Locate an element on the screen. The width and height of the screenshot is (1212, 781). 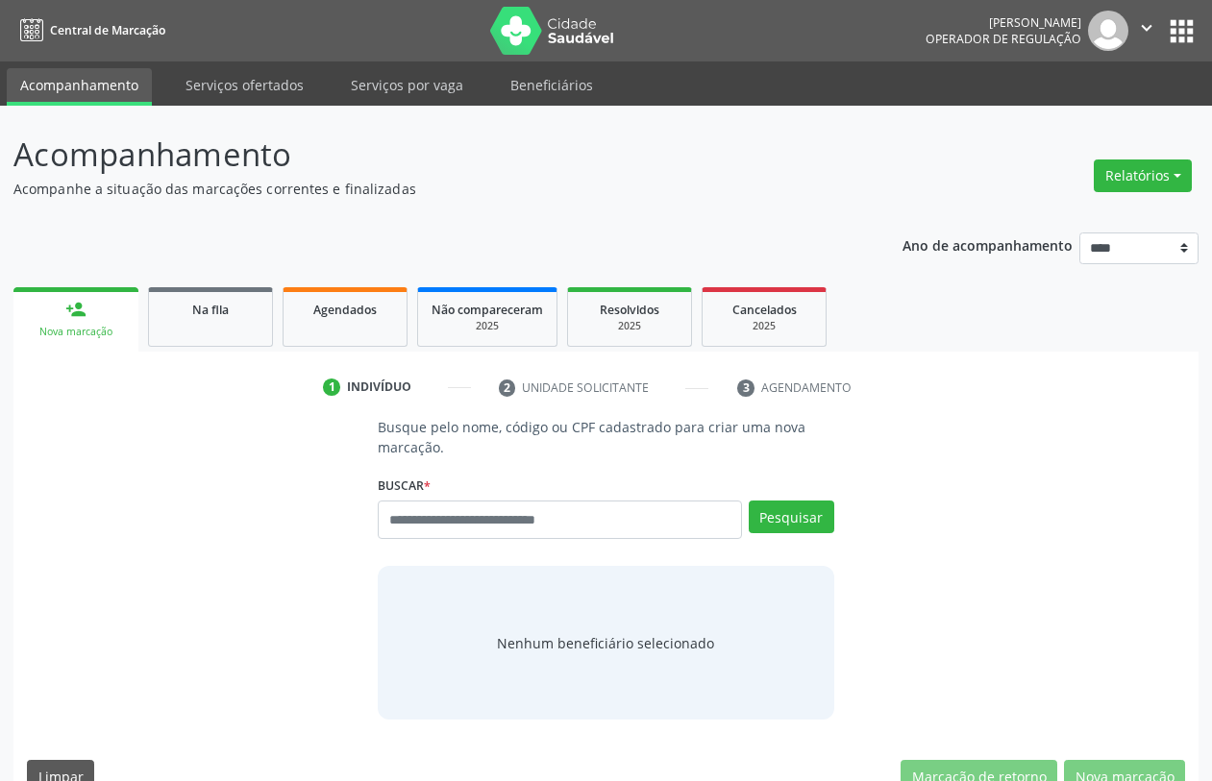
a: Central de Marcação is located at coordinates (89, 30).